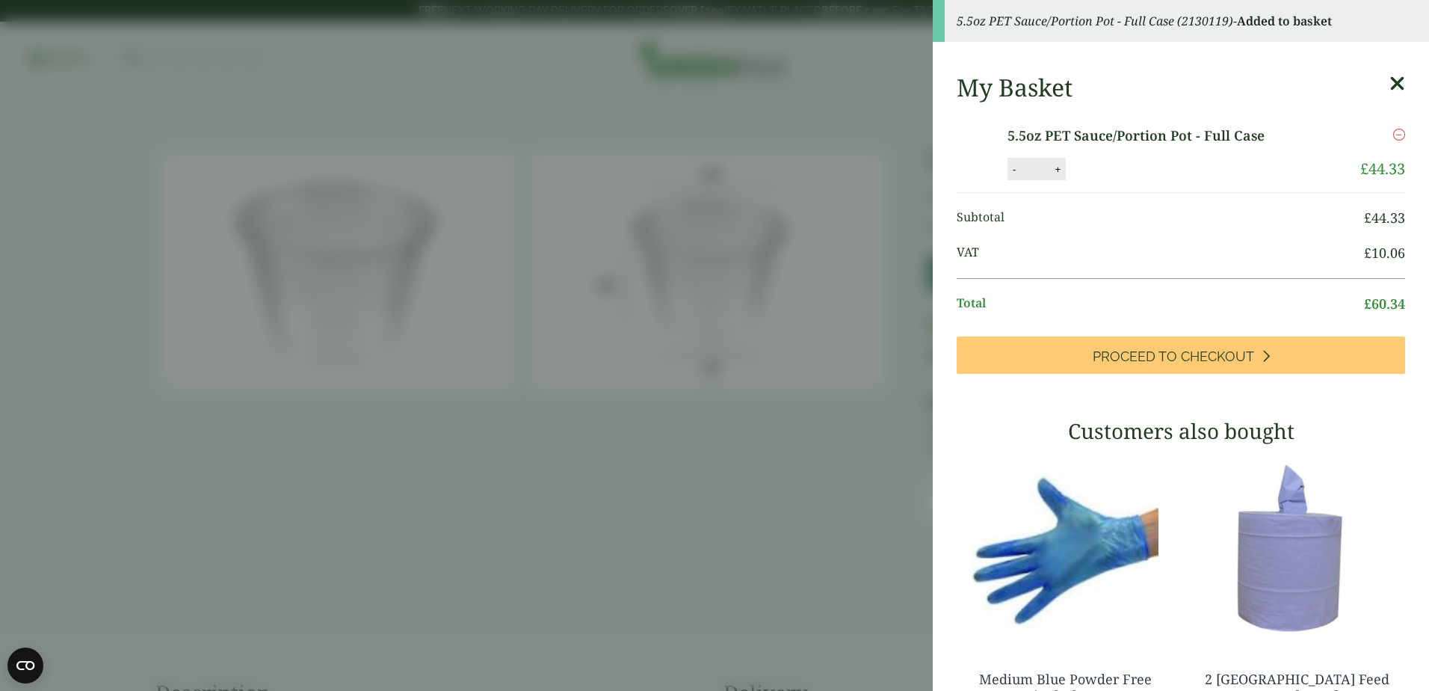  What do you see at coordinates (1181, 431) in the screenshot?
I see `h3: Customers also bought` at bounding box center [1181, 431].